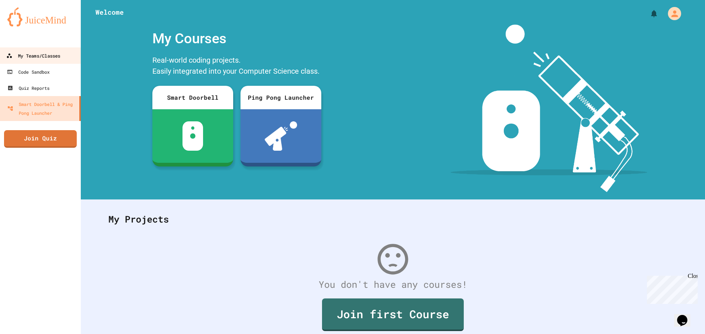  Describe the element at coordinates (28, 88) in the screenshot. I see `div: Quiz Reports` at that location.